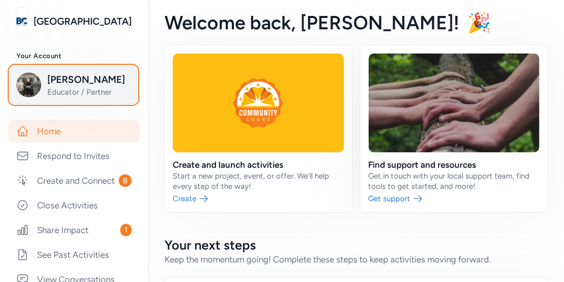 Image resolution: width=564 pixels, height=282 pixels. Describe the element at coordinates (126, 230) in the screenshot. I see `span: 1` at that location.